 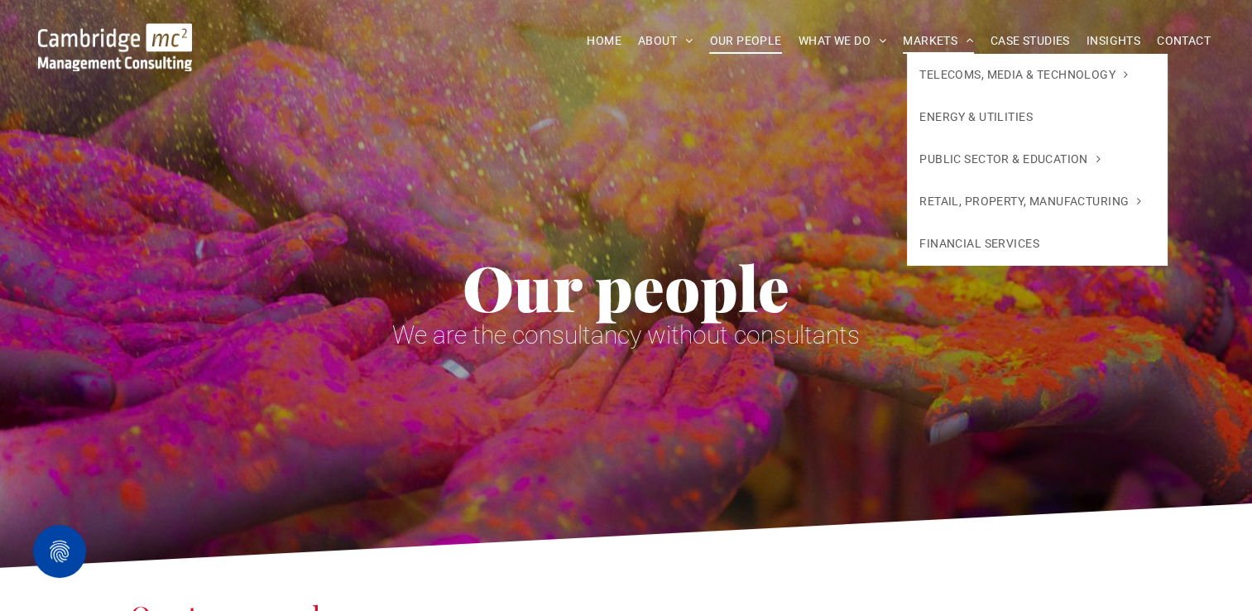 What do you see at coordinates (938, 41) in the screenshot?
I see `span: MARKETS` at bounding box center [938, 41].